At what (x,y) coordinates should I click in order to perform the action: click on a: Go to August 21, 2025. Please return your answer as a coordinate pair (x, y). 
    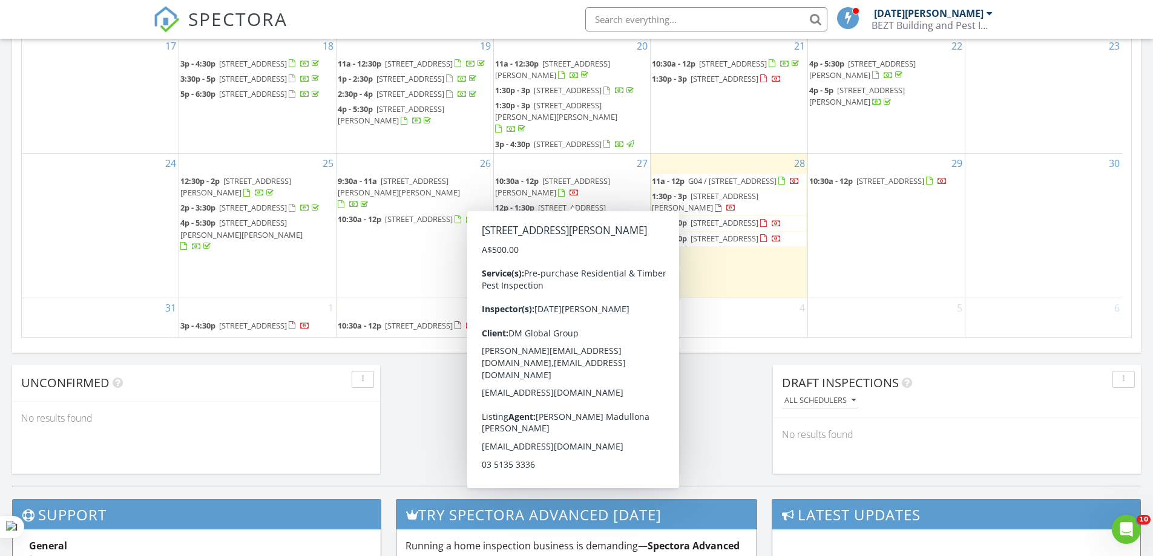
    Looking at the image, I should click on (800, 46).